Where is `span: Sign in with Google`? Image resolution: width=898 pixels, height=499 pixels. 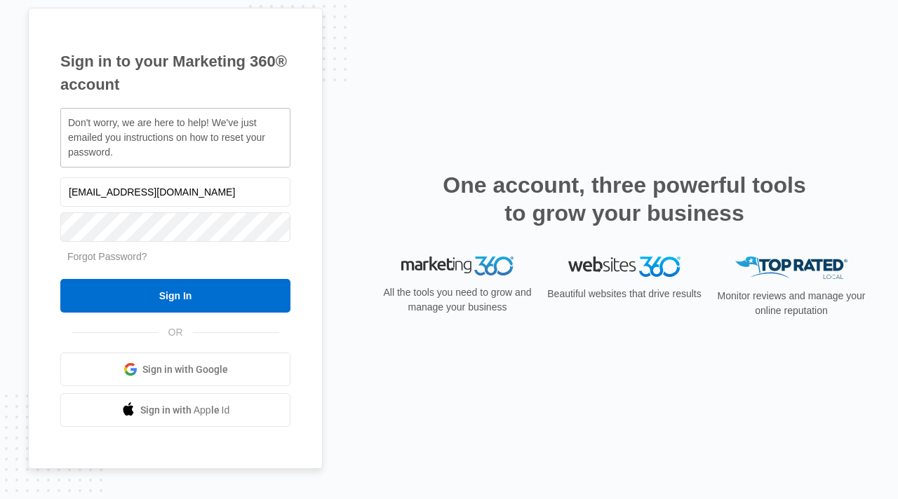
span: Sign in with Google is located at coordinates (185, 370).